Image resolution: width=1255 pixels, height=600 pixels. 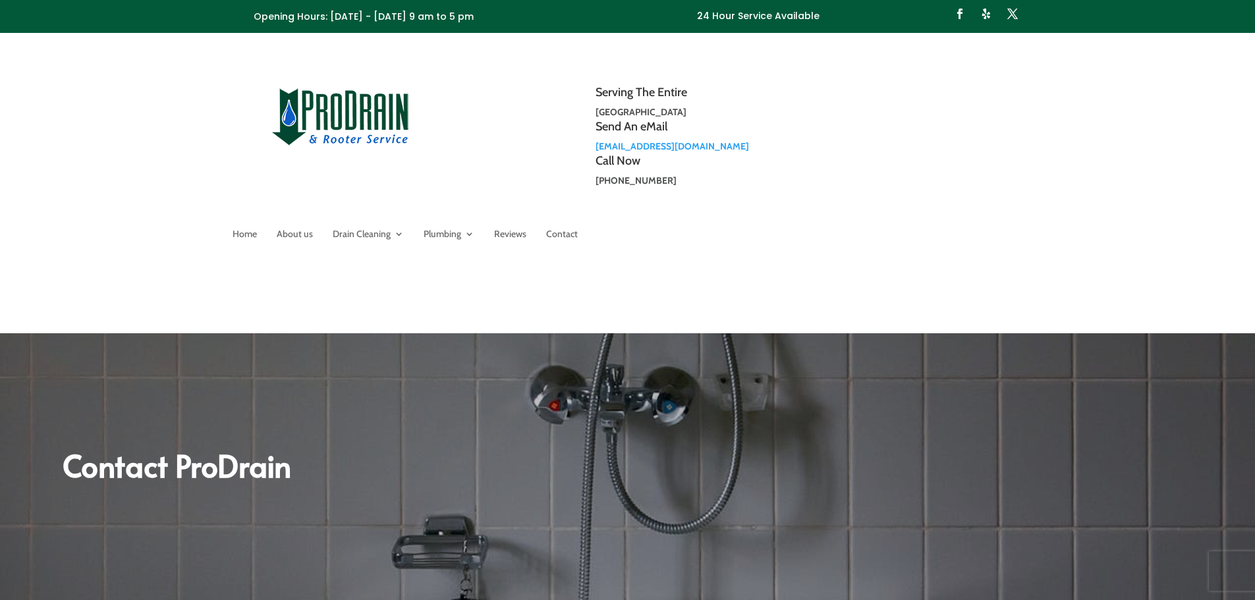 I want to click on a: Follow on Facebook, so click(x=960, y=14).